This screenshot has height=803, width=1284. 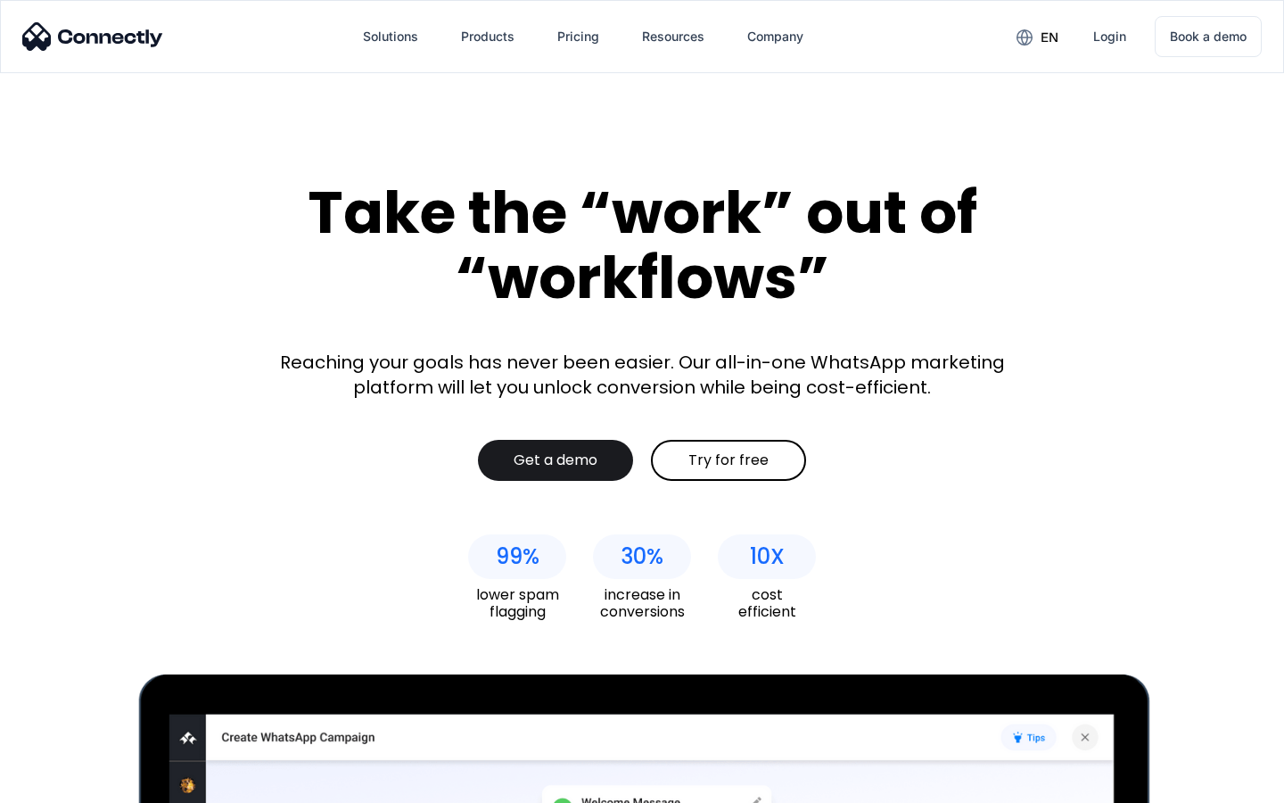 What do you see at coordinates (488, 37) in the screenshot?
I see `div: Products` at bounding box center [488, 37].